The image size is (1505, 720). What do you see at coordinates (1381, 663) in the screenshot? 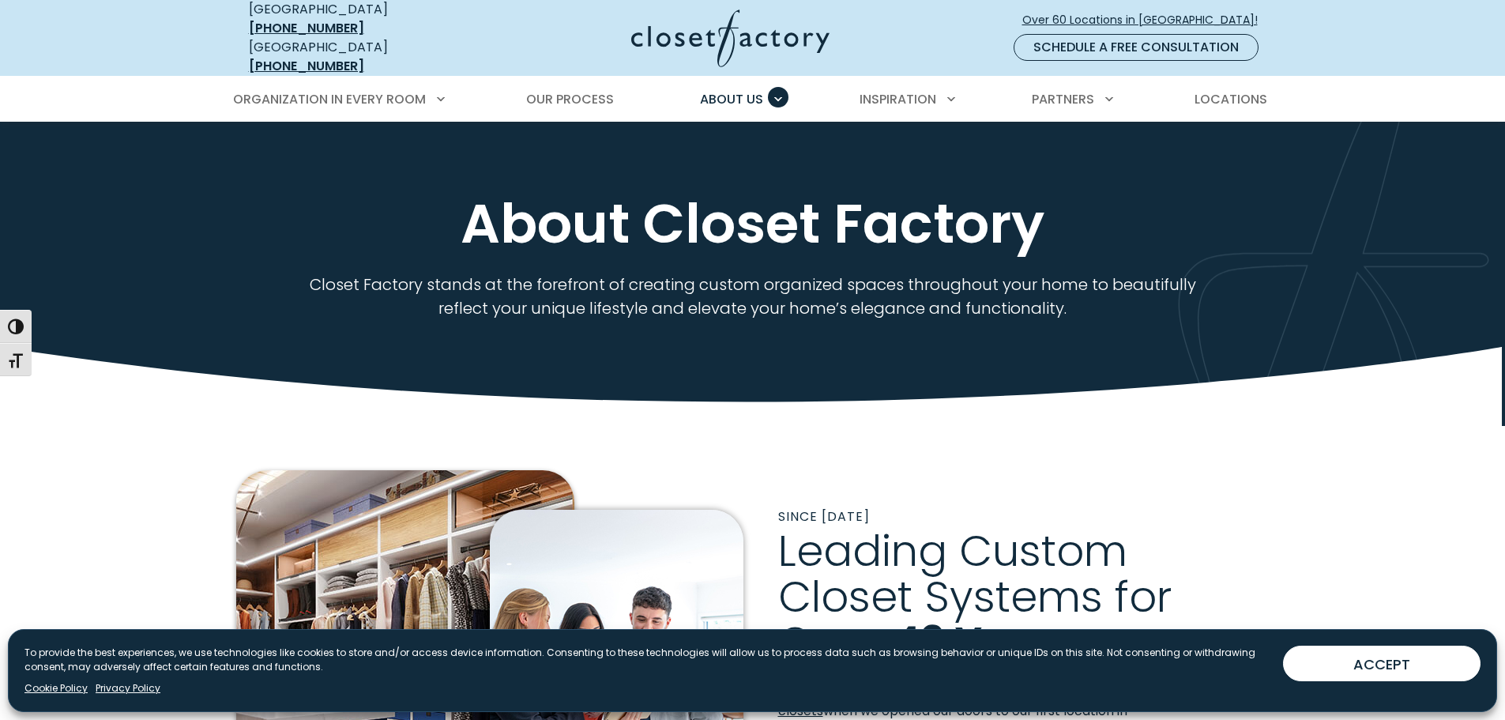
I see `button: ACCEPT` at bounding box center [1381, 663].